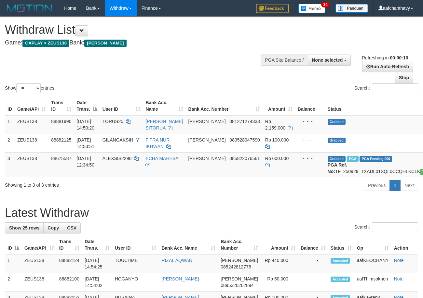 The height and width of the screenshot is (298, 423). What do you see at coordinates (69, 283) in the screenshot?
I see `td: 88882100` at bounding box center [69, 283].